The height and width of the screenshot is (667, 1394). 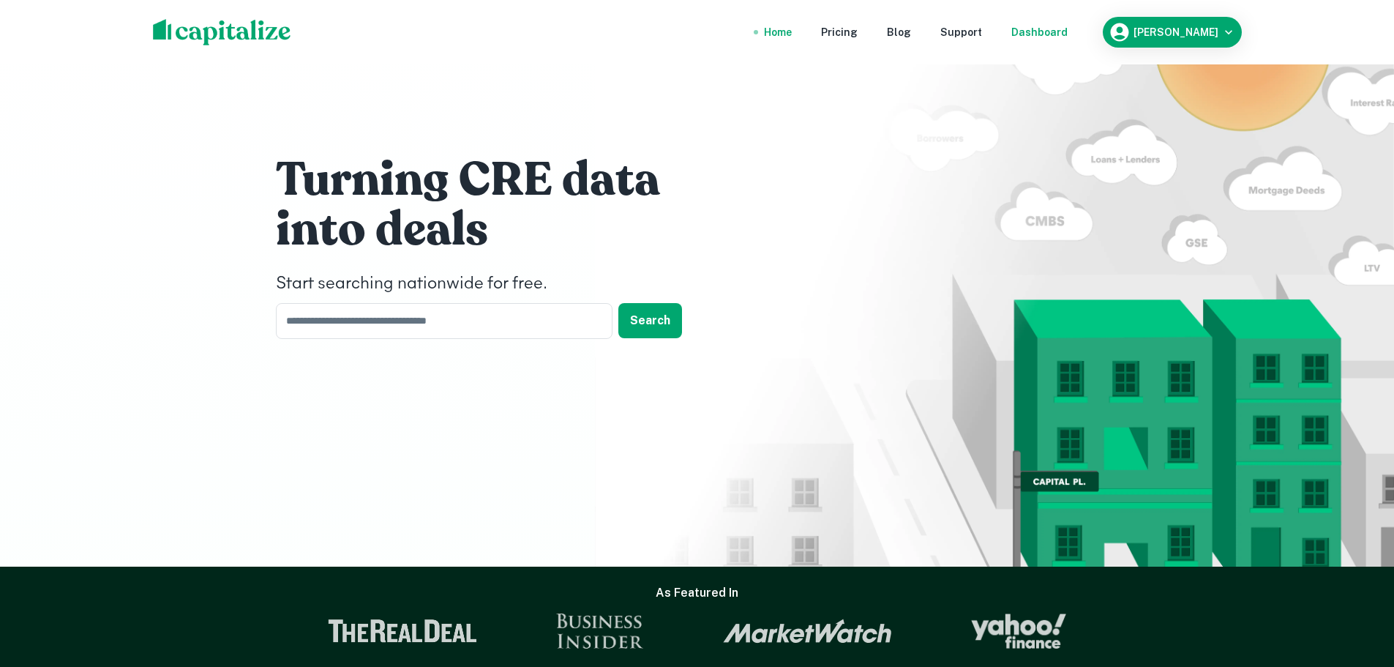 What do you see at coordinates (840, 32) in the screenshot?
I see `a: Pricing` at bounding box center [840, 32].